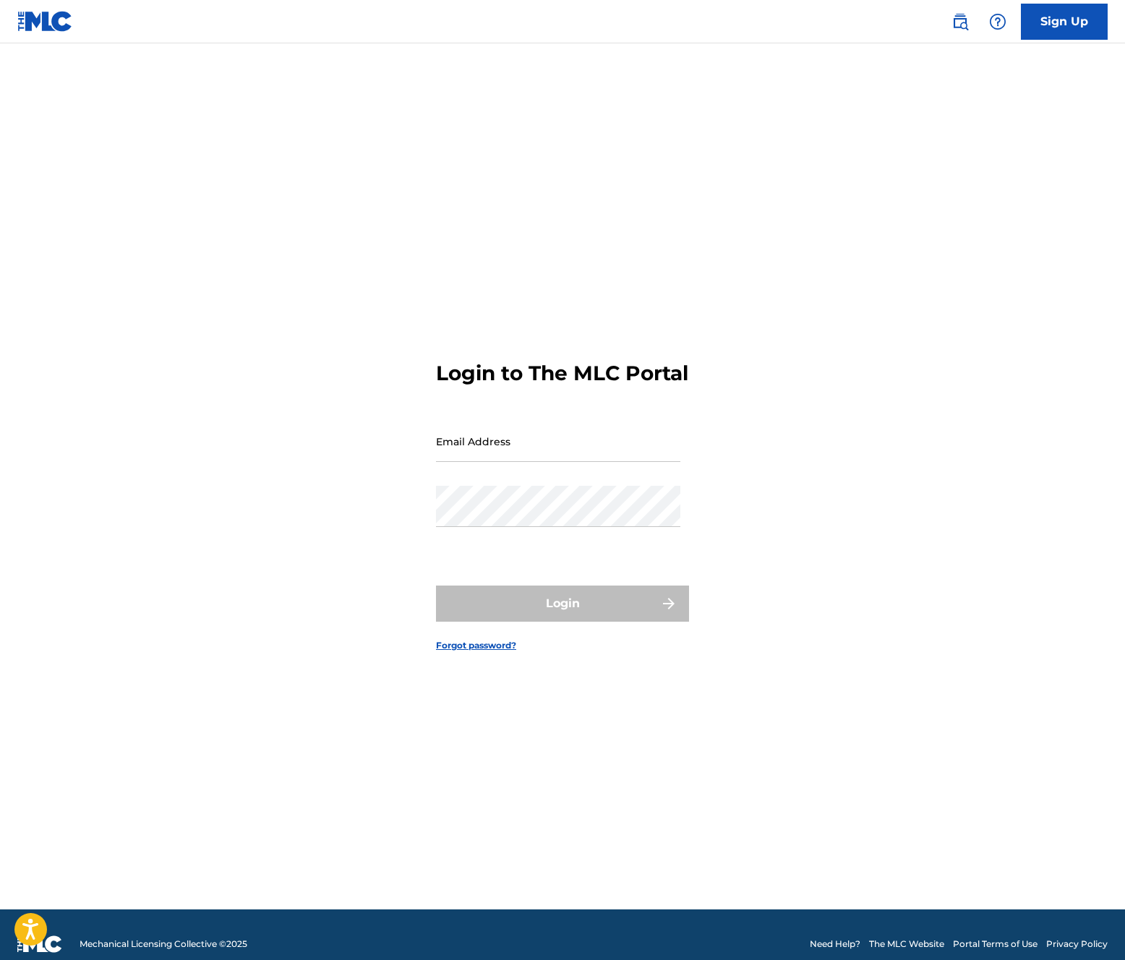 The height and width of the screenshot is (960, 1125). Describe the element at coordinates (835, 944) in the screenshot. I see `a: Need Help?` at that location.